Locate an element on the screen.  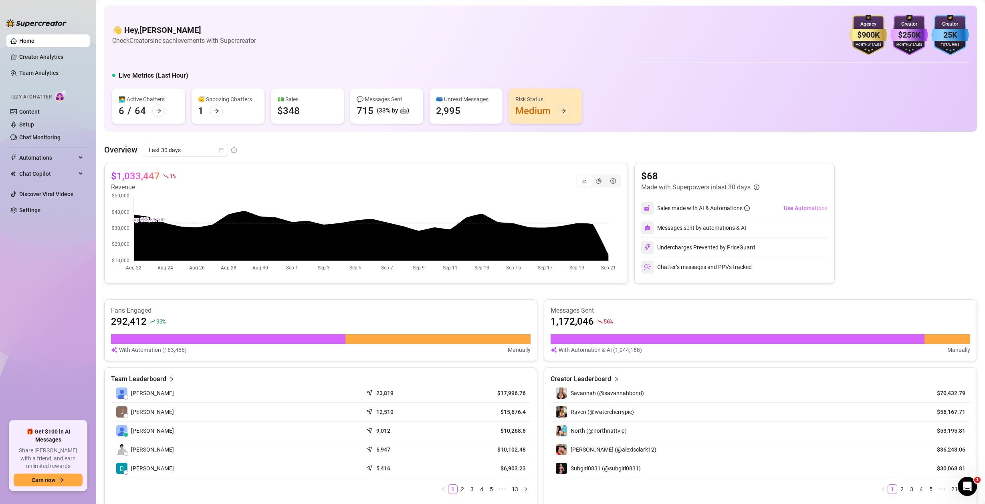
a: Home is located at coordinates (27, 41).